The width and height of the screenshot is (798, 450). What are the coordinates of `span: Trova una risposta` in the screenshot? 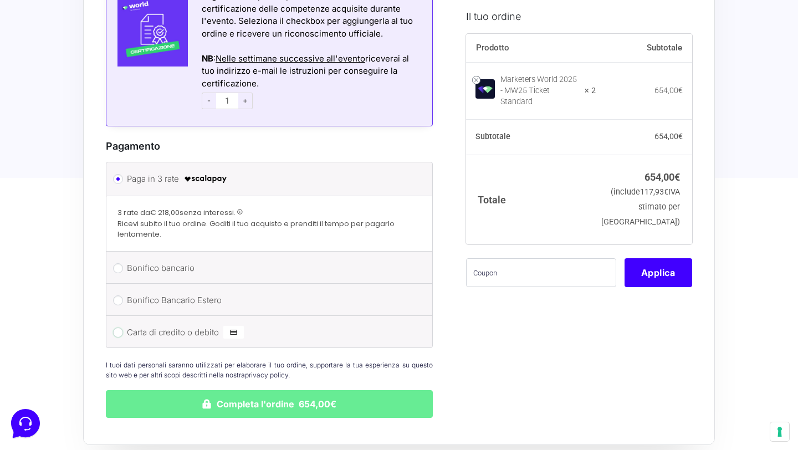 It's located at (52, 142).